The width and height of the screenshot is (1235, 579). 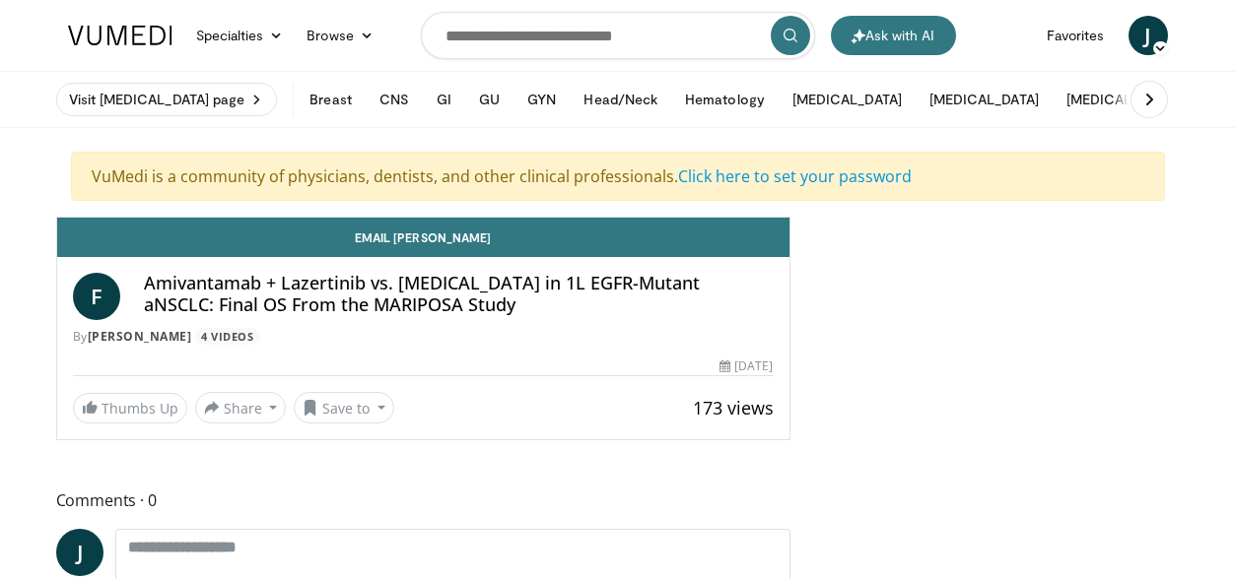 What do you see at coordinates (620, 100) in the screenshot?
I see `button: Head/Neck` at bounding box center [620, 100].